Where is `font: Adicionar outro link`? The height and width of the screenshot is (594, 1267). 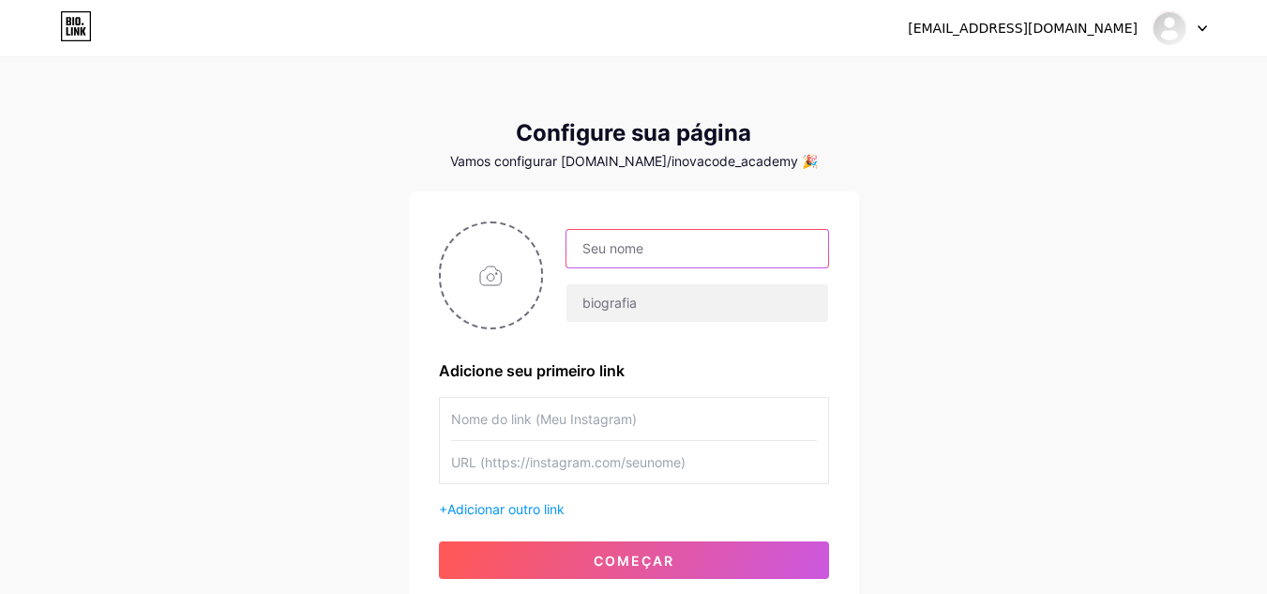
font: Adicionar outro link is located at coordinates (505, 508).